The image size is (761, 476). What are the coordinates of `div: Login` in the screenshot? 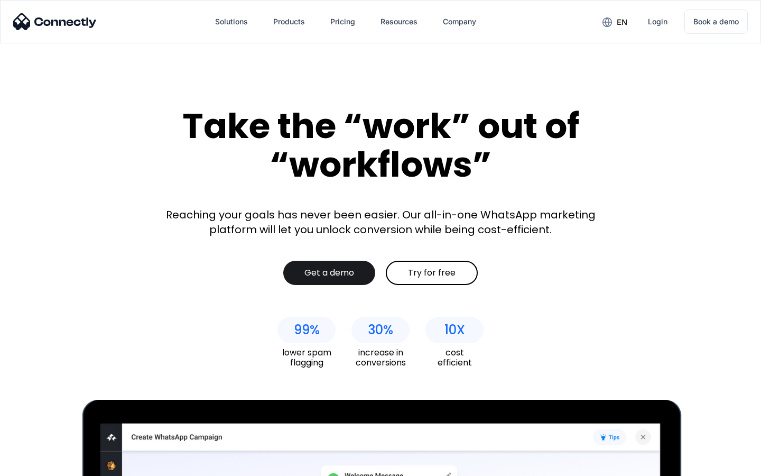 It's located at (657, 22).